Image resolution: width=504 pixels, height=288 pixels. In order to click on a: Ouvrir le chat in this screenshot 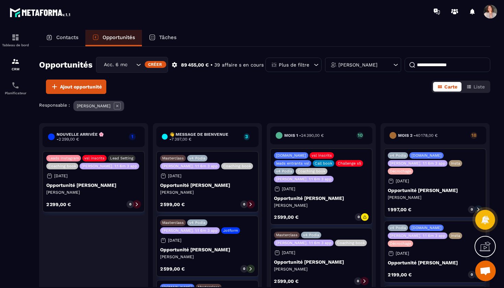, I will do `click(485, 271)`.